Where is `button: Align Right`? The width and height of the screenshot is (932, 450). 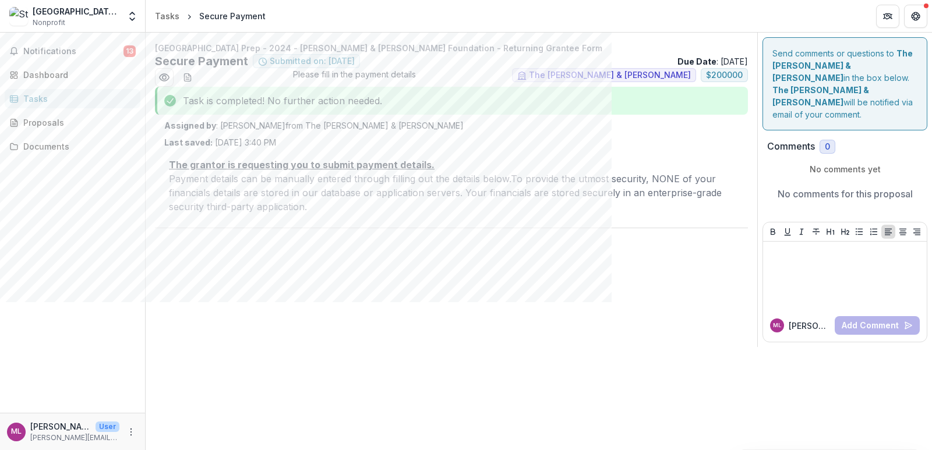
button: Align Right is located at coordinates (917, 232).